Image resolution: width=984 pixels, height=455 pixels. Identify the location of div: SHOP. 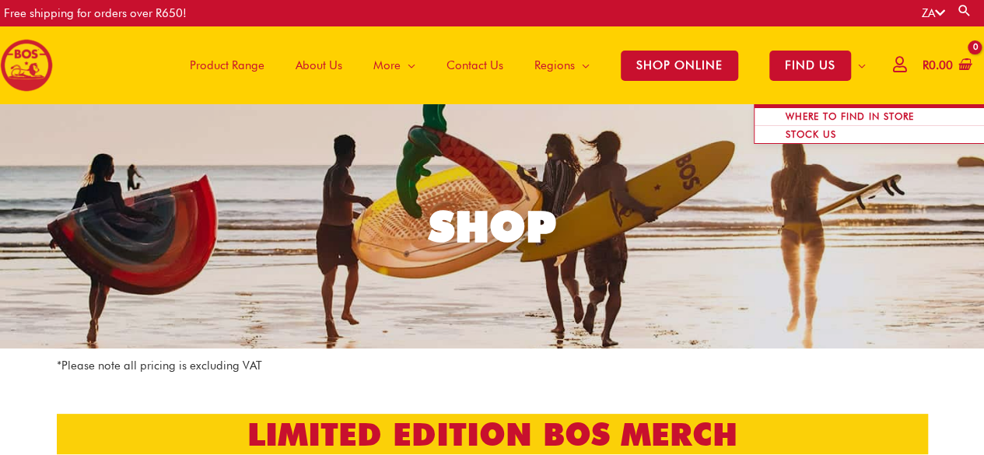
(492, 226).